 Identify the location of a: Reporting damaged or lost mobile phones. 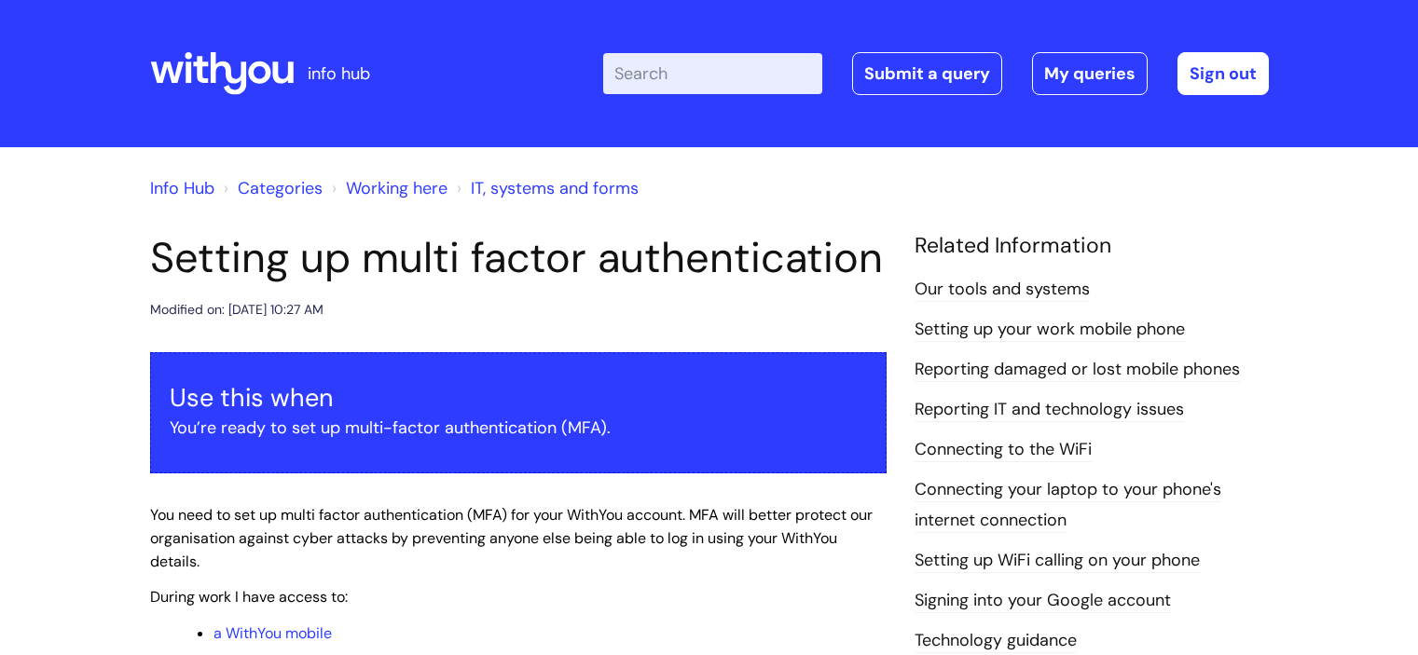
(1077, 370).